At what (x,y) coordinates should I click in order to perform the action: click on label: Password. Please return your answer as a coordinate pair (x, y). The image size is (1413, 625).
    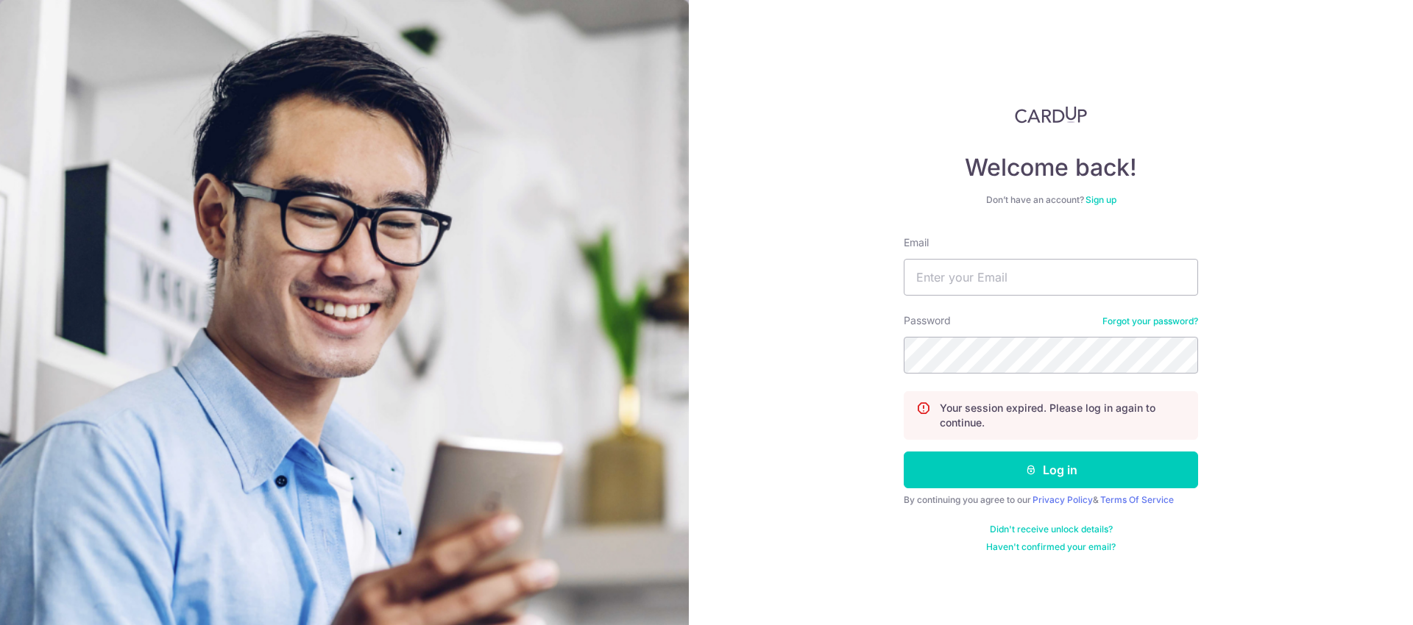
    Looking at the image, I should click on (927, 321).